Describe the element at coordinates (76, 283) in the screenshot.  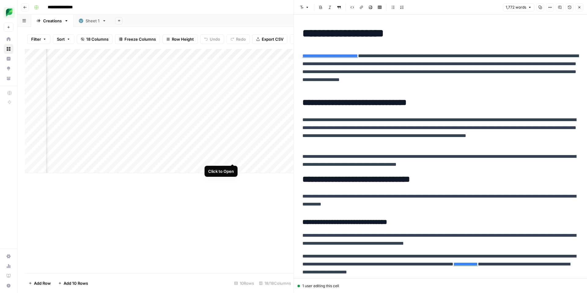
I see `span: Add 10 Rows` at that location.